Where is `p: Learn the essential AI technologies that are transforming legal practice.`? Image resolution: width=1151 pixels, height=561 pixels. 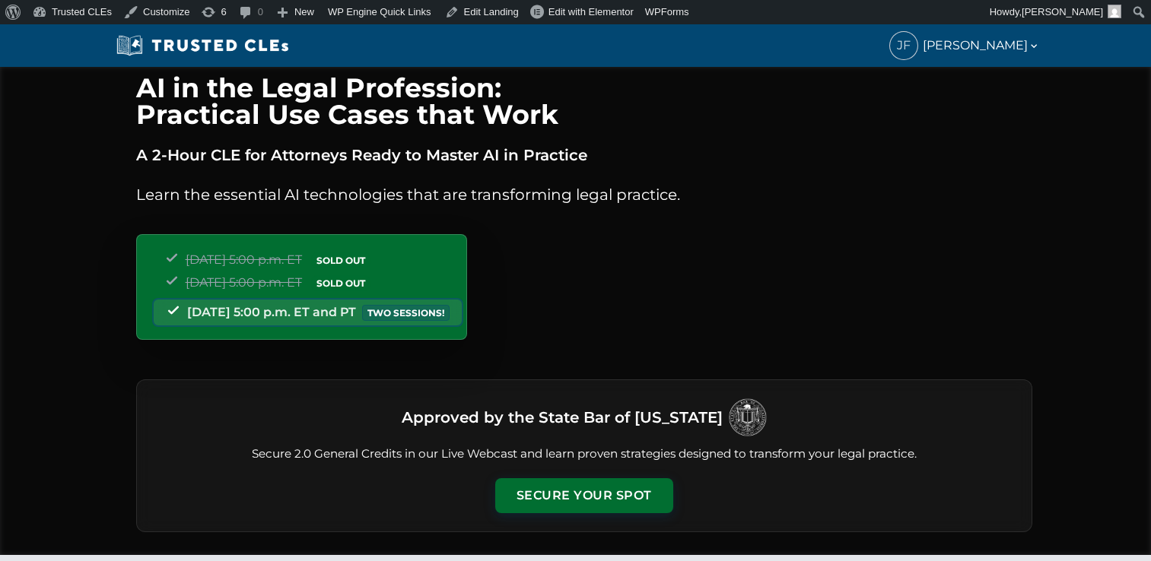
p: Learn the essential AI technologies that are transforming legal practice. is located at coordinates (584, 195).